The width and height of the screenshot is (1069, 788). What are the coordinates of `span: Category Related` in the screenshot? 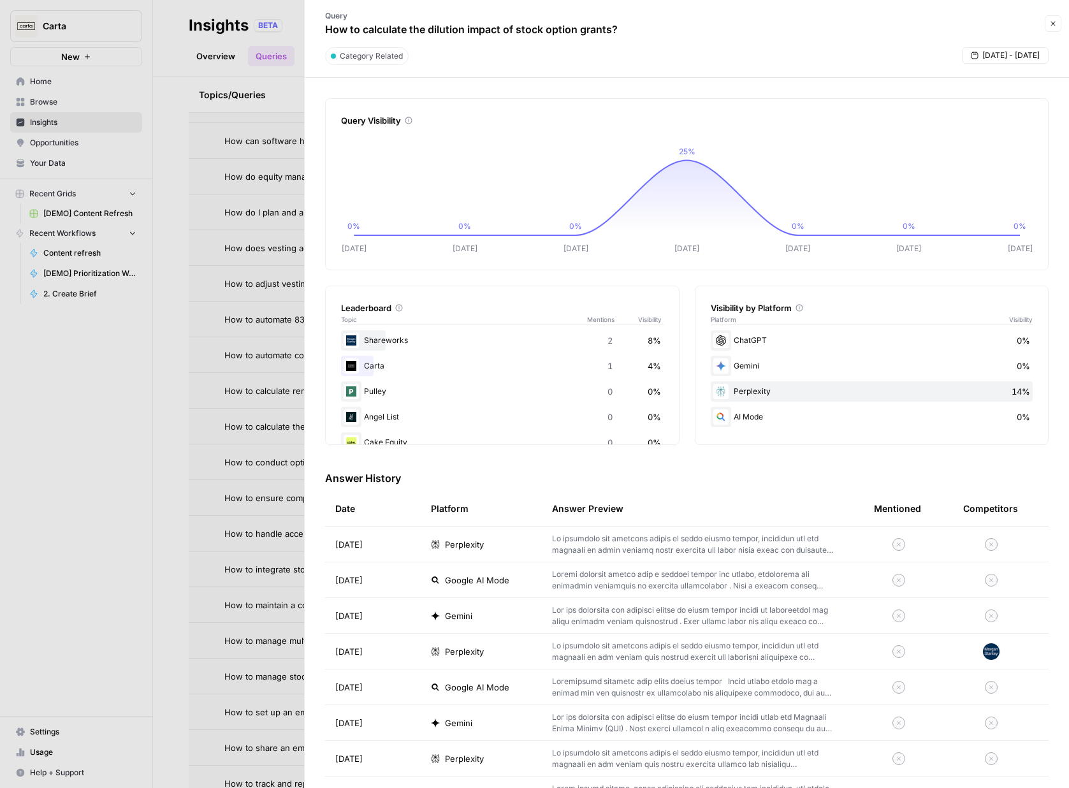 It's located at (371, 56).